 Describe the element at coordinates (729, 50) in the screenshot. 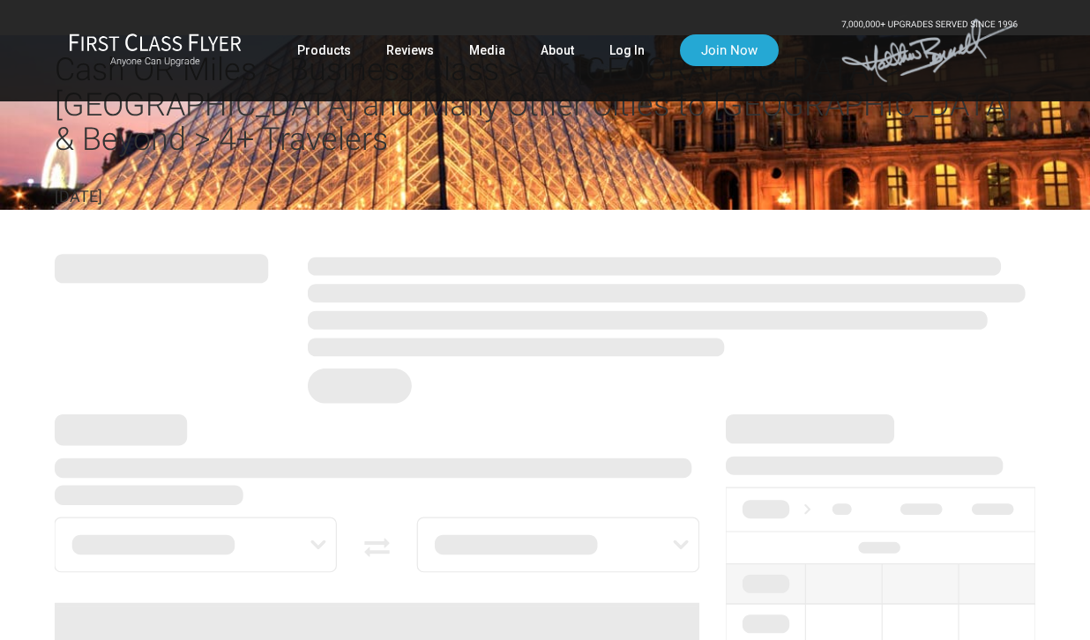

I see `a: Join Now` at that location.